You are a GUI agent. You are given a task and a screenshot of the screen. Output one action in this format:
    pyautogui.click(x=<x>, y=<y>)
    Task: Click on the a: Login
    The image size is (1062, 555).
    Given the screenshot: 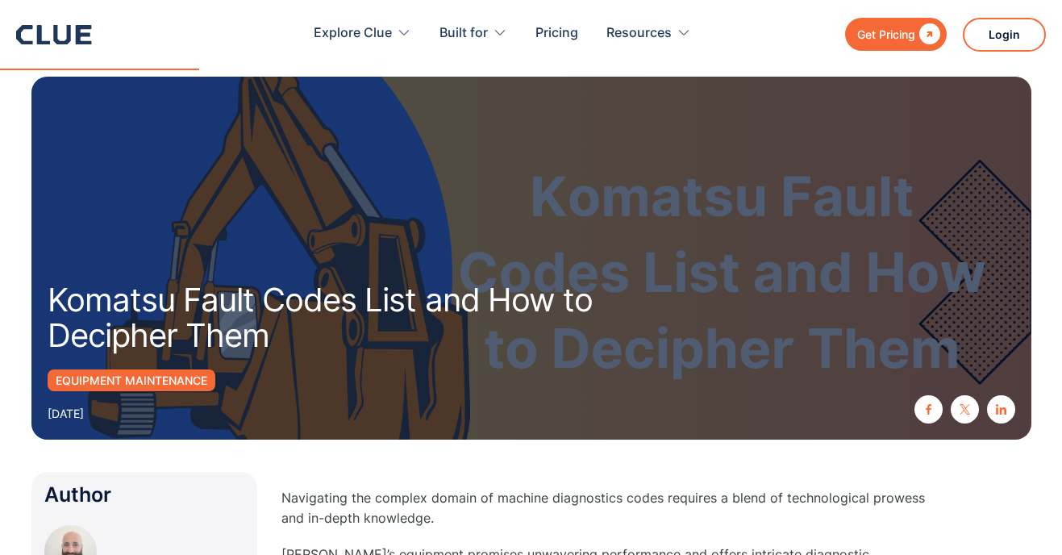 What is the action you would take?
    pyautogui.click(x=1004, y=35)
    